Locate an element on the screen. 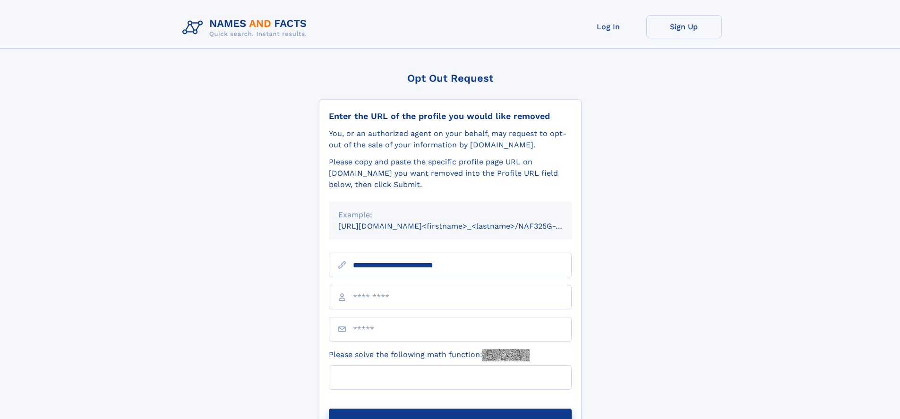  div: Enter the URL of the profile you would like removed is located at coordinates (450, 116).